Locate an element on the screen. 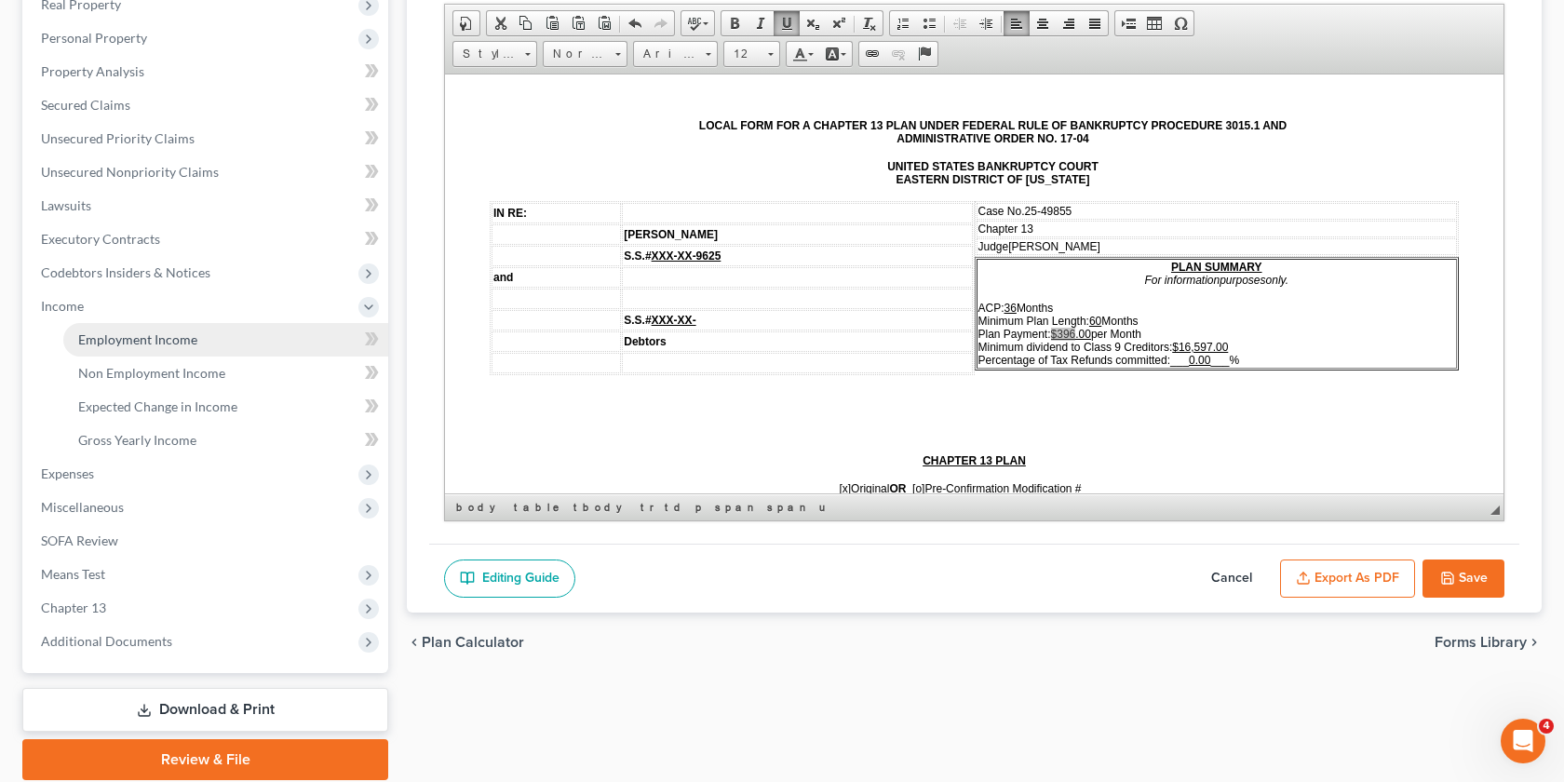  span: Resize is located at coordinates (1495, 510).